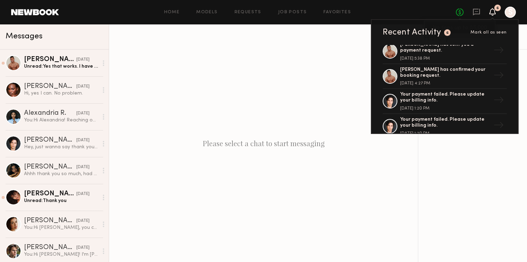  Describe the element at coordinates (488, 32) in the screenshot. I see `span: Mark all as seen` at that location.